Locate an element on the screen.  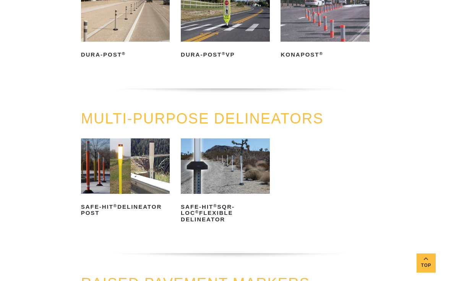
a: Top is located at coordinates (426, 263).